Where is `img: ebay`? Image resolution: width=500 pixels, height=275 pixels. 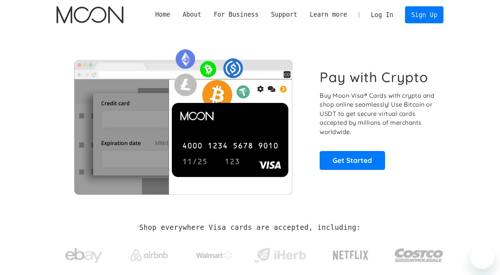
img: ebay is located at coordinates (84, 255).